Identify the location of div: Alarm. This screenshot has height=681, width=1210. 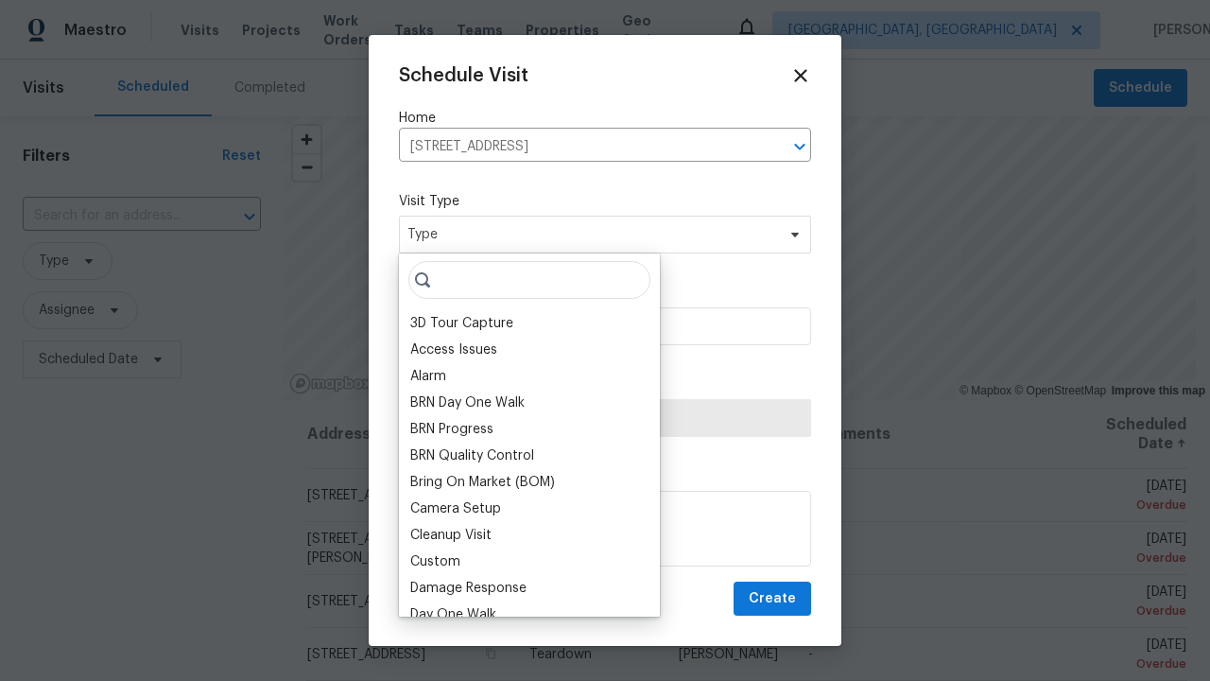
(428, 376).